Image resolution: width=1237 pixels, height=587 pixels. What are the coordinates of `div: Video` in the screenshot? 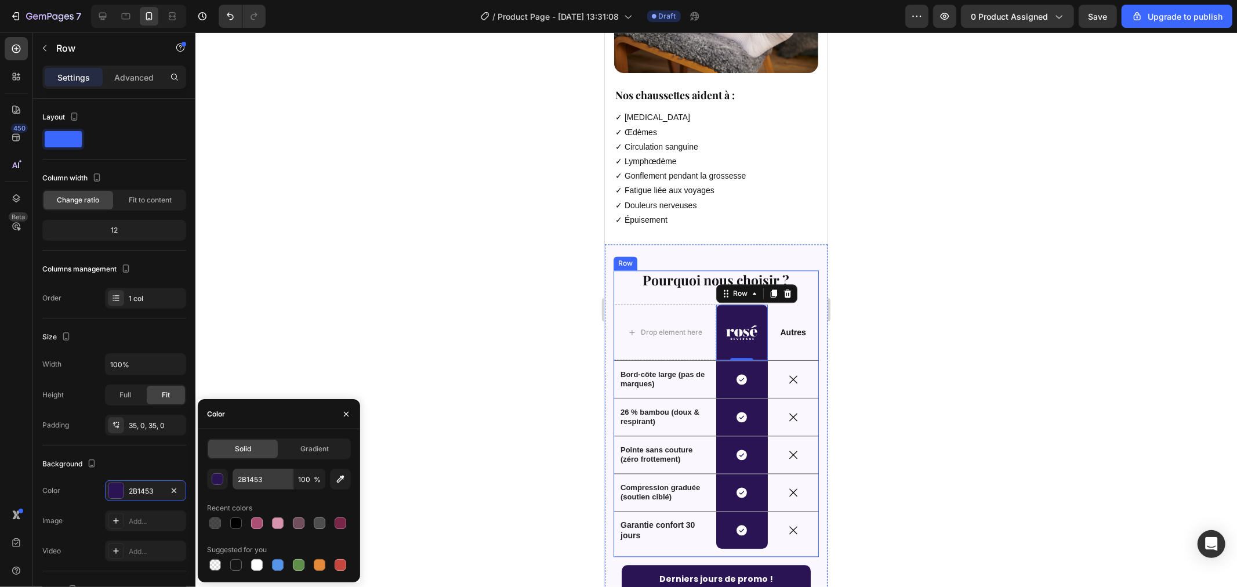 It's located at (52, 551).